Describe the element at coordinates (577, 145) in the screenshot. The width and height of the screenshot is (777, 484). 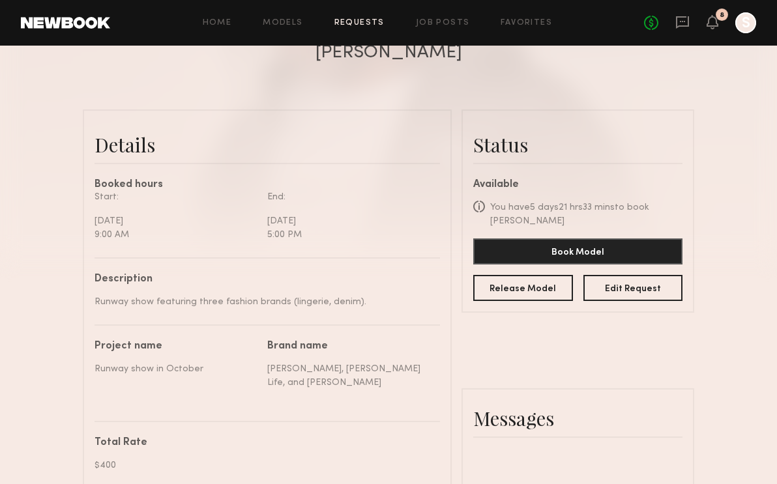
I see `div: Status` at that location.